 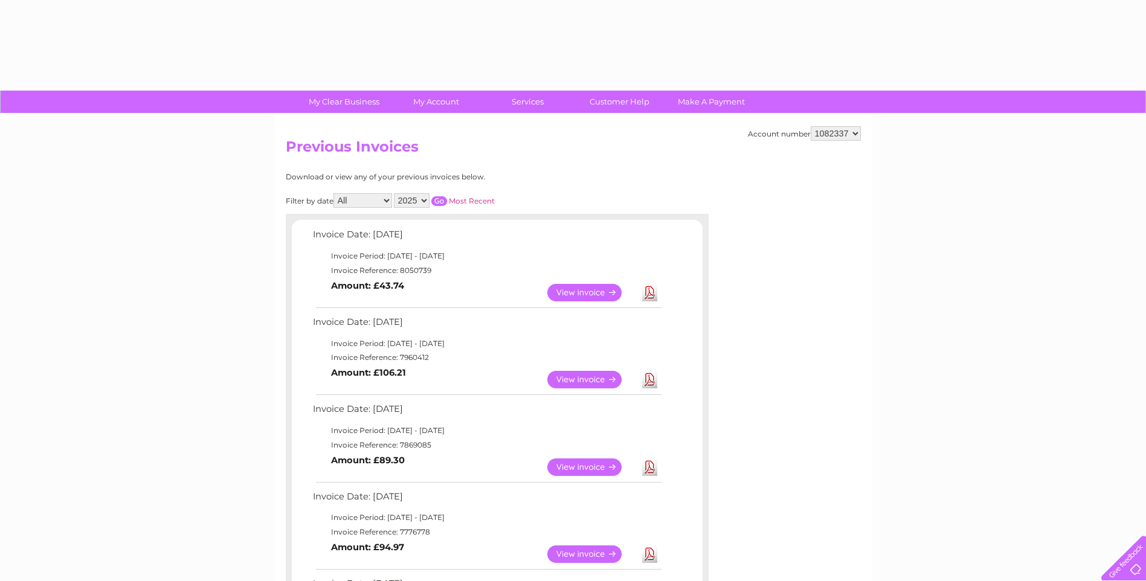 I want to click on td: Invoice Reference: 7869085, so click(x=486, y=445).